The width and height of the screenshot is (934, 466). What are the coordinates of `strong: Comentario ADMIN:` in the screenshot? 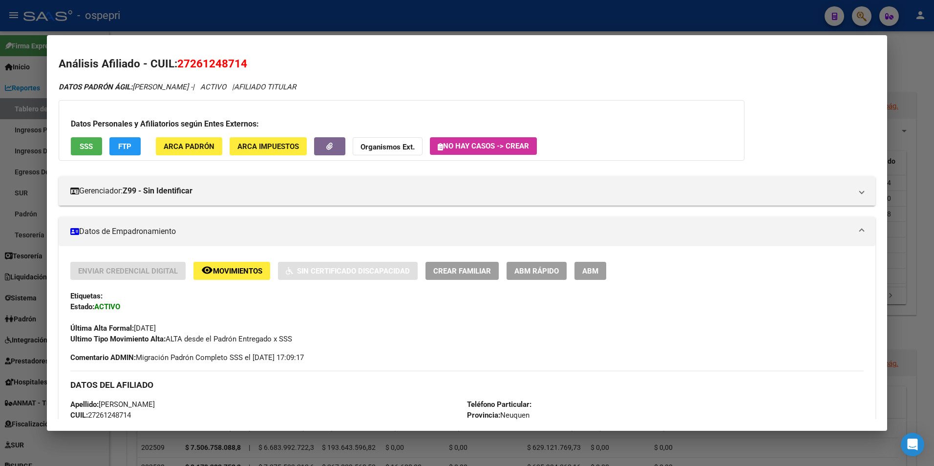 It's located at (103, 357).